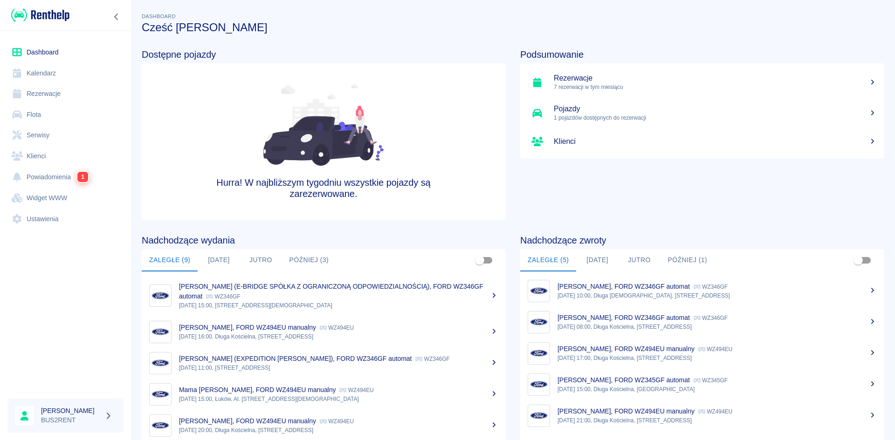  Describe the element at coordinates (715, 87) in the screenshot. I see `p: 7 rezerwacji w tym miesiącu` at that location.